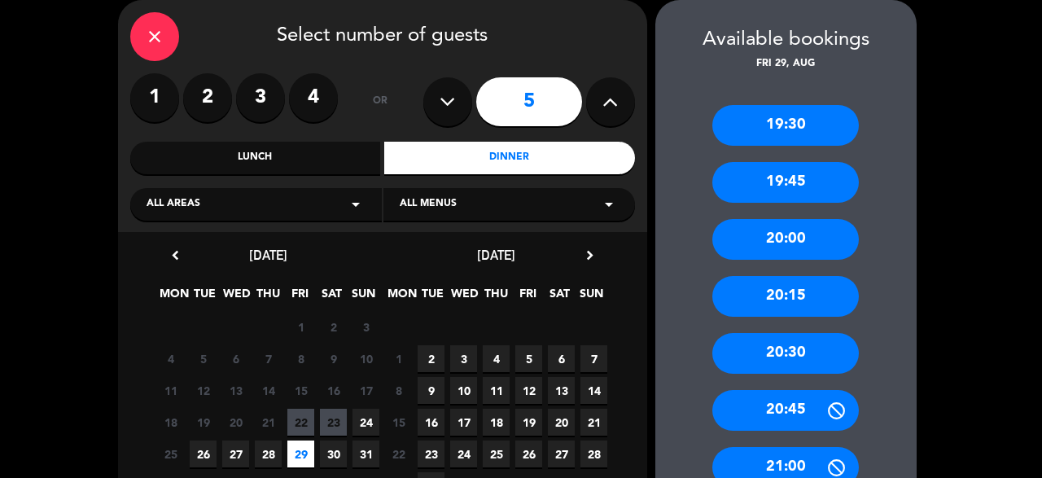 The width and height of the screenshot is (1042, 478). What do you see at coordinates (155, 98) in the screenshot?
I see `label: 1` at bounding box center [155, 98].